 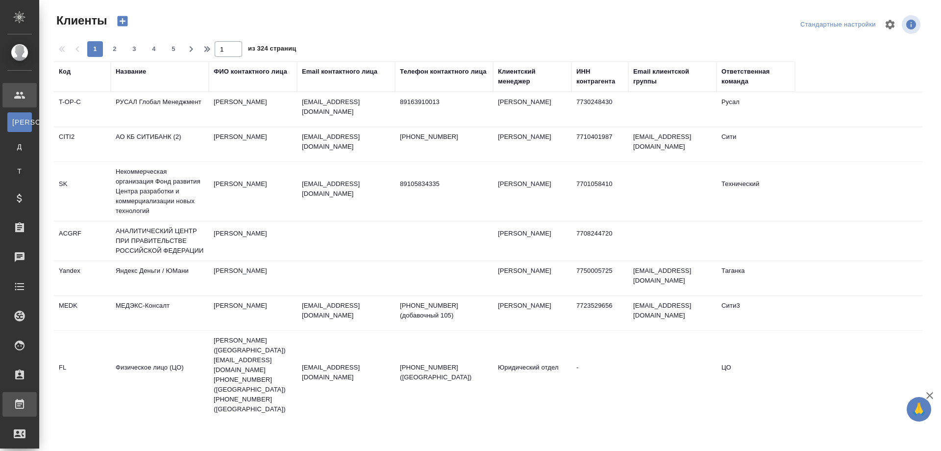 What do you see at coordinates (82, 191) in the screenshot?
I see `td: SK` at bounding box center [82, 191].